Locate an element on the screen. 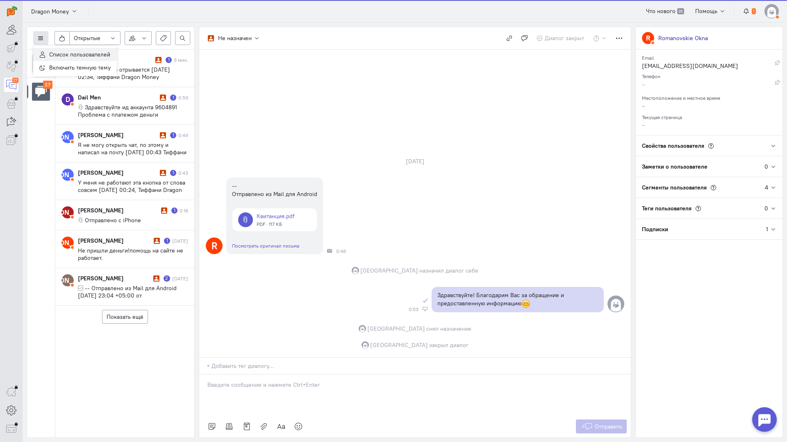  span: Открытые is located at coordinates (87, 38).